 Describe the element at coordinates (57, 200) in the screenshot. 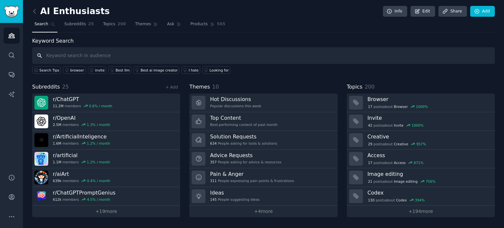

I see `span: 612k` at that location.